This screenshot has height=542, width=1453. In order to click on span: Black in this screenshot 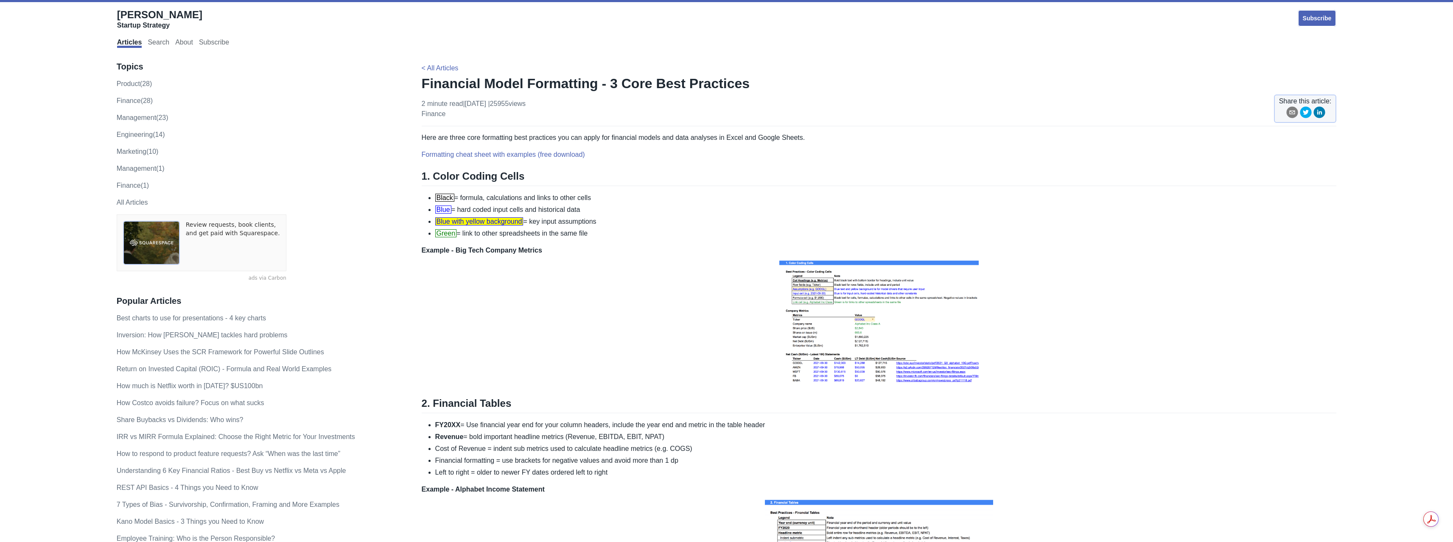, I will do `click(444, 198)`.